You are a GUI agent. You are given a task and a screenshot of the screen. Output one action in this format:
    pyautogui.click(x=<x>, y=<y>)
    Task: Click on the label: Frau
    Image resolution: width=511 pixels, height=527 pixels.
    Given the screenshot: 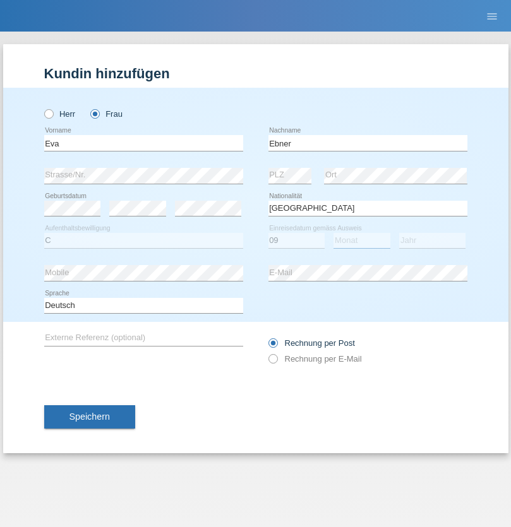 What is the action you would take?
    pyautogui.click(x=106, y=114)
    